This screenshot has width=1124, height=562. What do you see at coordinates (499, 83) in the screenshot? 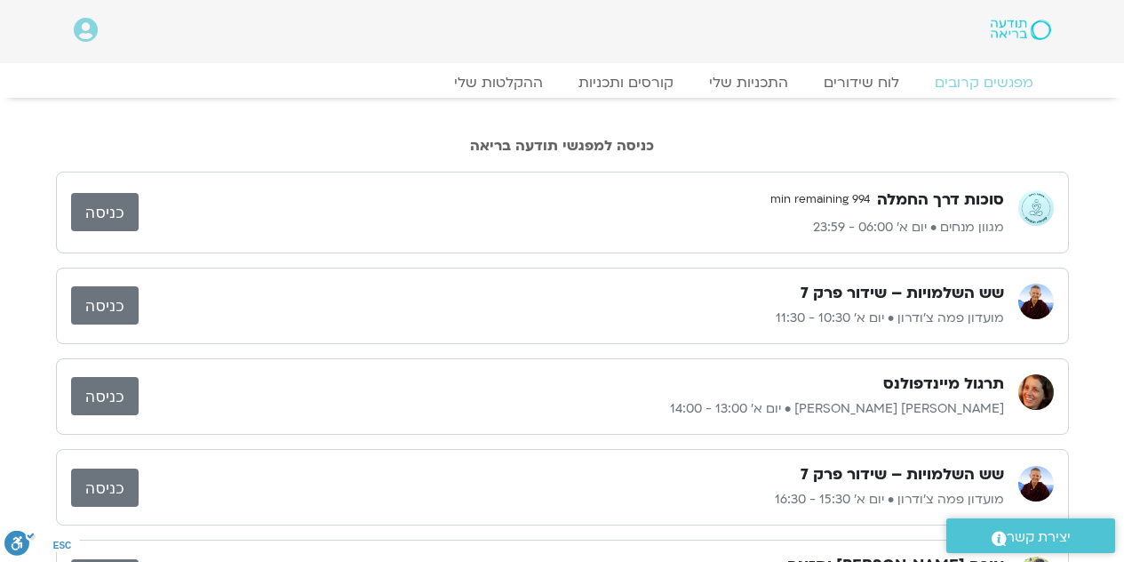
I see `a: ההקלטות שלי` at bounding box center [499, 83].